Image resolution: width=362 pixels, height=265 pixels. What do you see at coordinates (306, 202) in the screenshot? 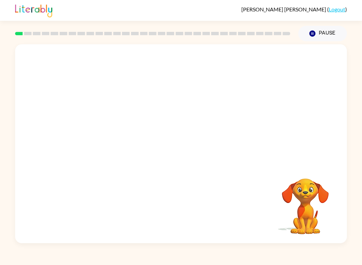
I see `video: Your browser must support playing .mp4 files to use Literably. Please try using another browser.` at bounding box center [306, 202].